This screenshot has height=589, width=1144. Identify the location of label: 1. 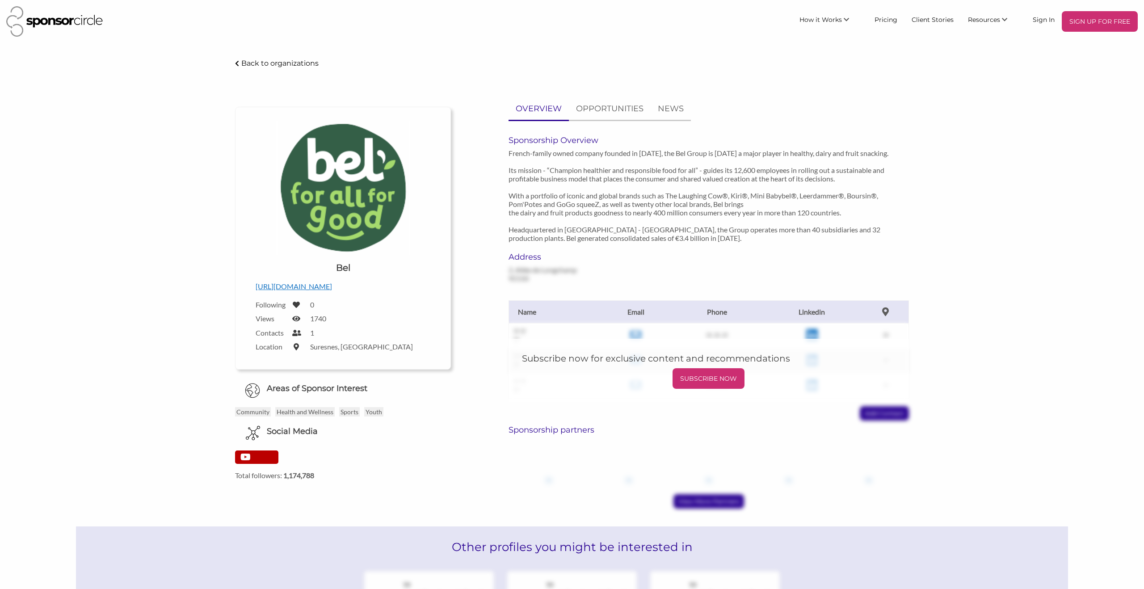
(312, 333).